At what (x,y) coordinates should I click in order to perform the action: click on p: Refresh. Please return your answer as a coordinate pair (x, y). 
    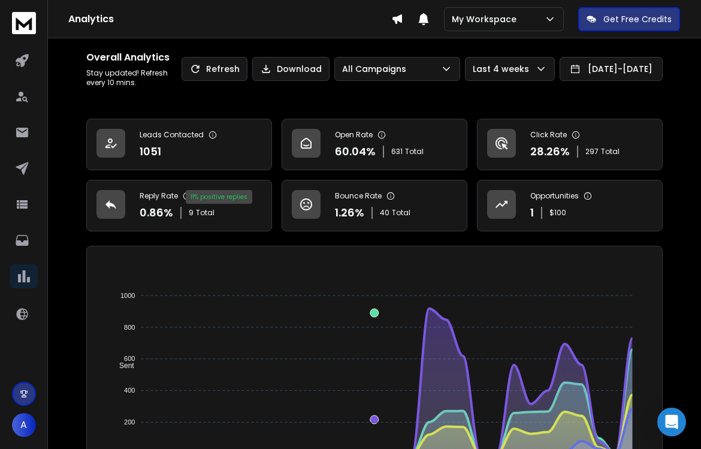
    Looking at the image, I should click on (223, 69).